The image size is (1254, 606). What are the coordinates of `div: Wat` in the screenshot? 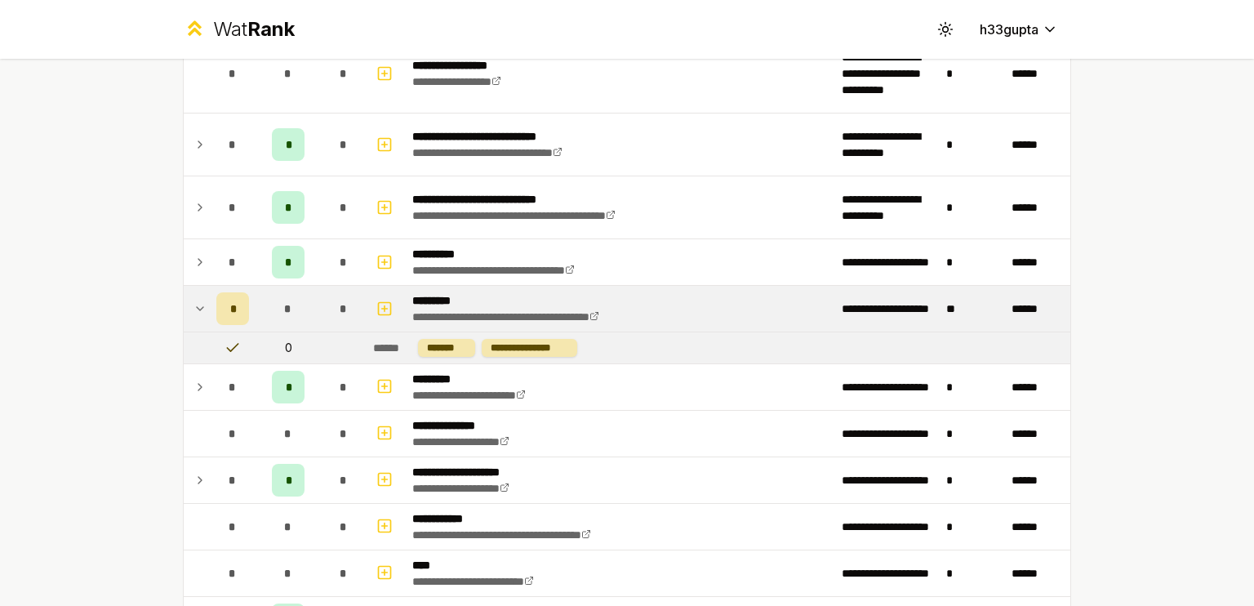 It's located at (254, 29).